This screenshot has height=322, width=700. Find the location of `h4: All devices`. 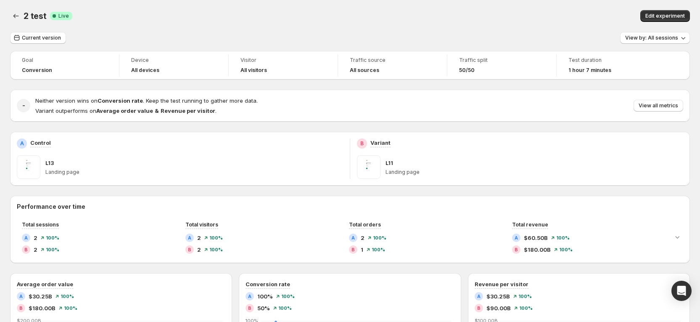

h4: All devices is located at coordinates (145, 70).